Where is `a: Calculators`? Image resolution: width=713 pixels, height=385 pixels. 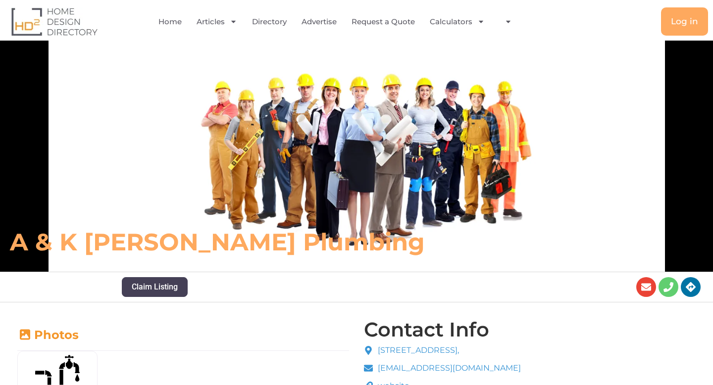
a: Calculators is located at coordinates (457, 22).